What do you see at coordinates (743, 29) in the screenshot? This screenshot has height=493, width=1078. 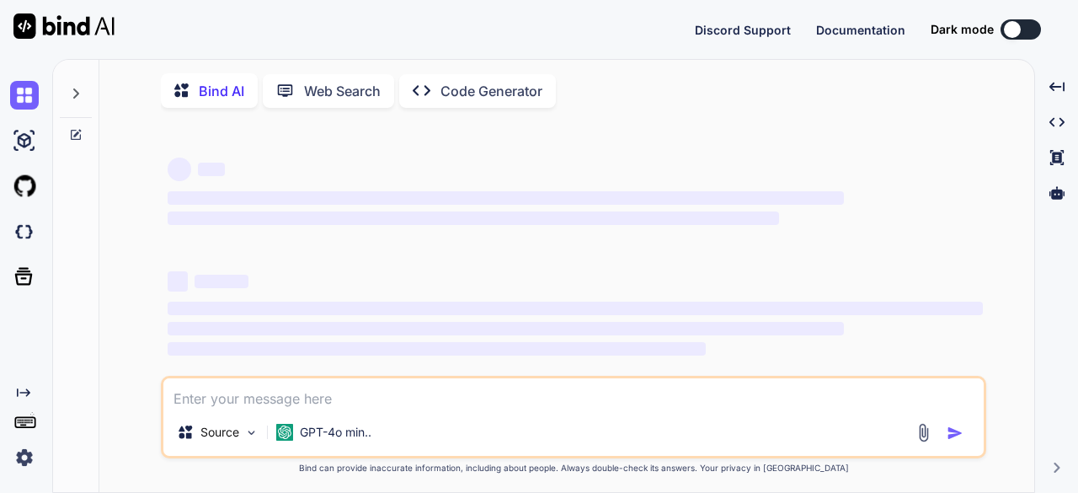 I see `span: Discord Support` at bounding box center [743, 29].